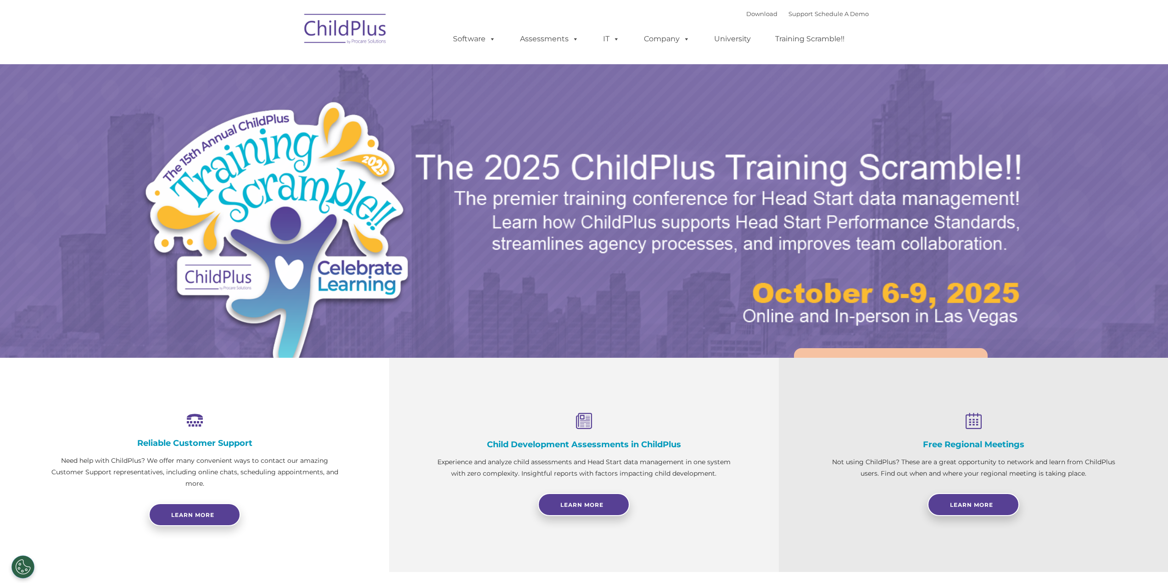 The width and height of the screenshot is (1168, 583). Describe the element at coordinates (667, 39) in the screenshot. I see `a: Company` at that location.